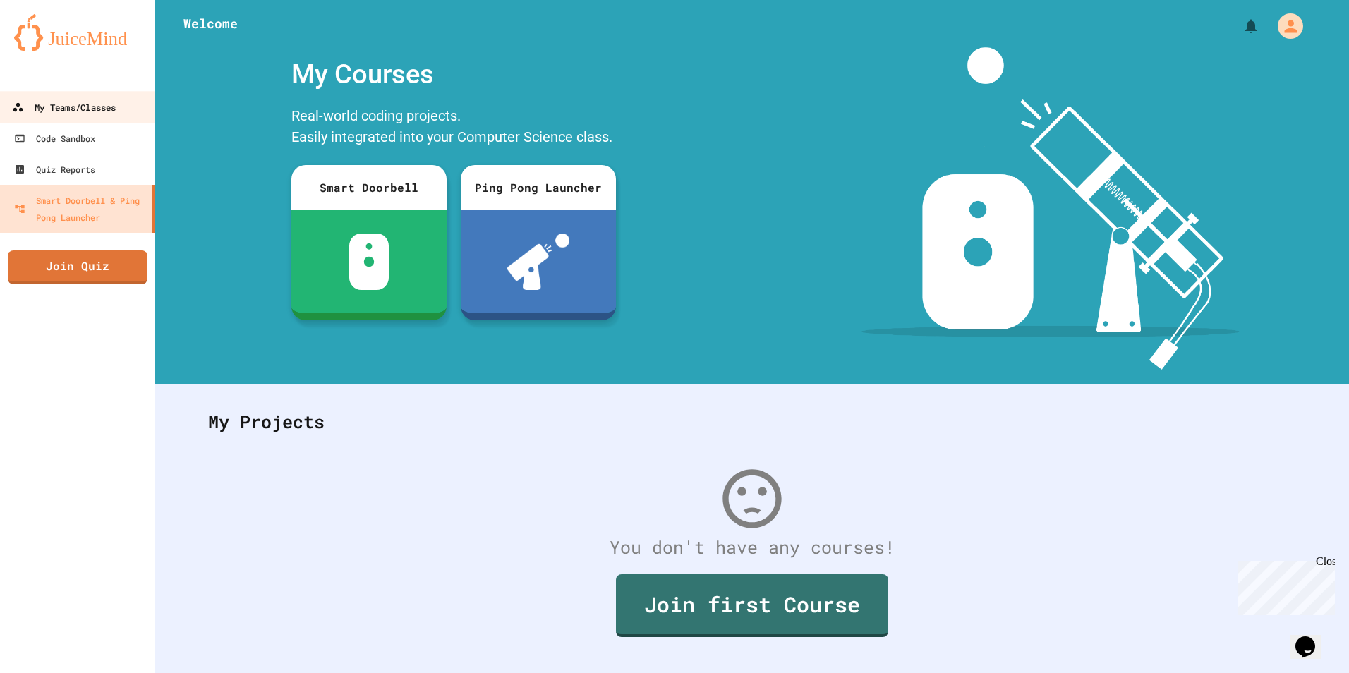  What do you see at coordinates (1284, 26) in the screenshot?
I see `div: My Account` at bounding box center [1284, 26].